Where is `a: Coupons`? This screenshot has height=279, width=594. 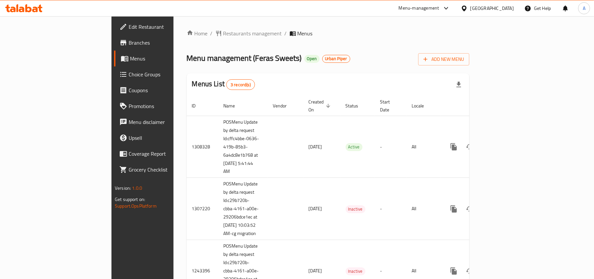 a: Coupons is located at coordinates (162, 90).